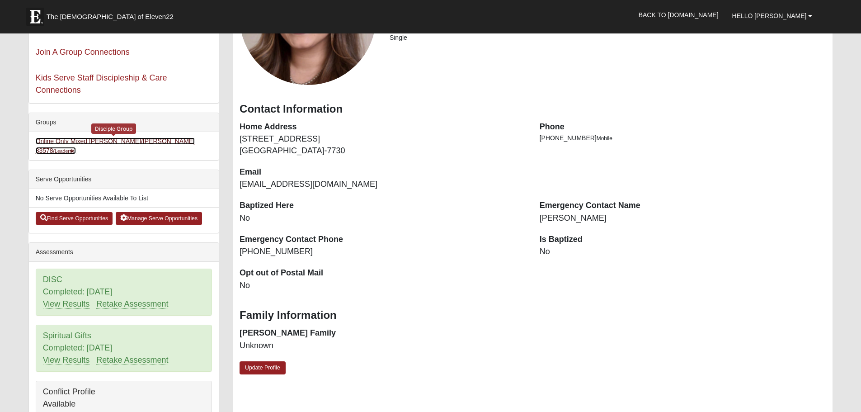 The image size is (861, 412). I want to click on a: Find Serve Opportunities, so click(74, 218).